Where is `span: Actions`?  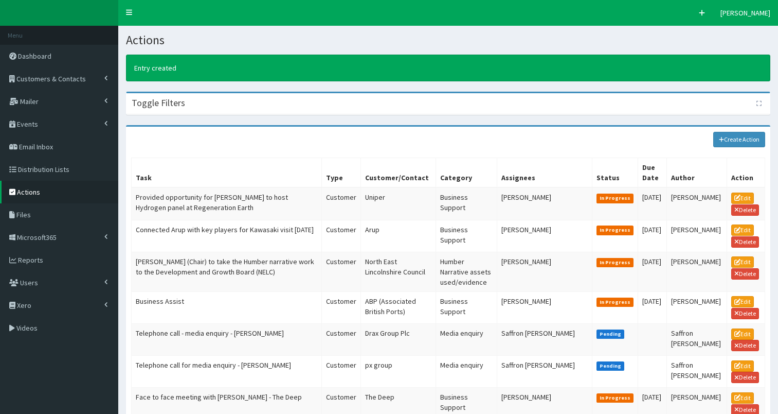
span: Actions is located at coordinates (28, 192).